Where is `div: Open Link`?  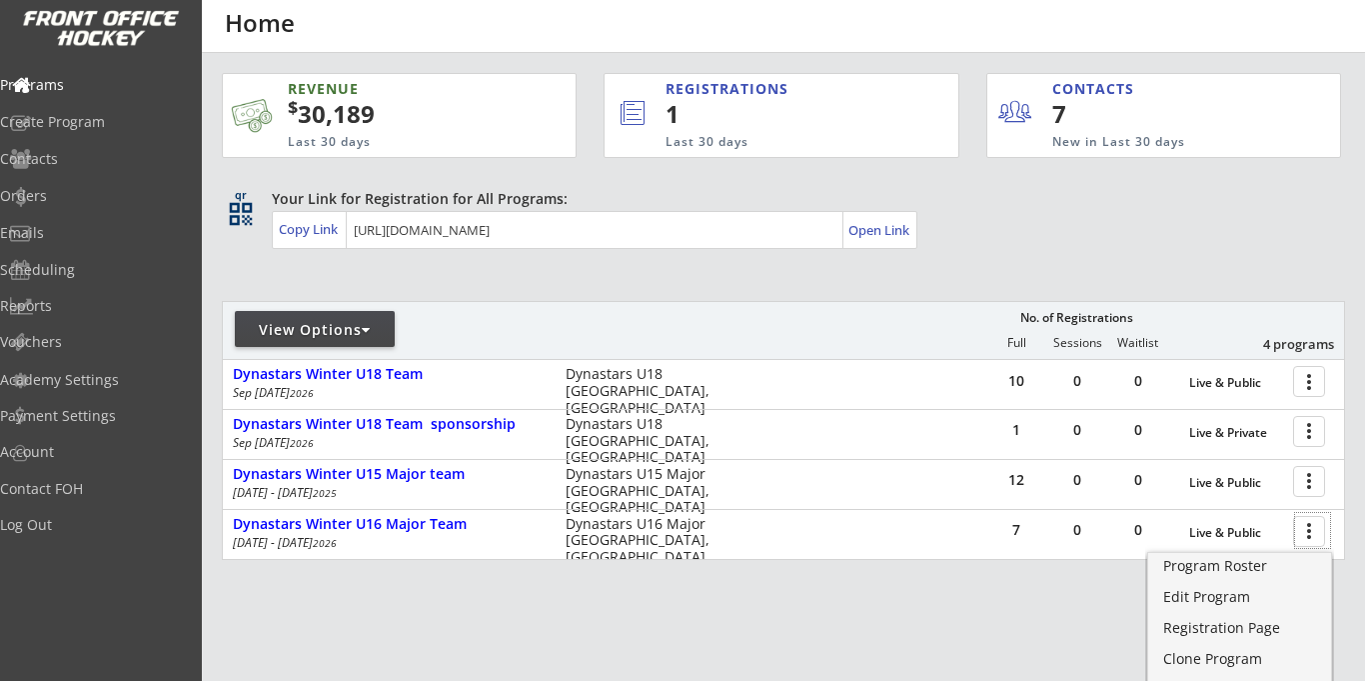
div: Open Link is located at coordinates (880, 230).